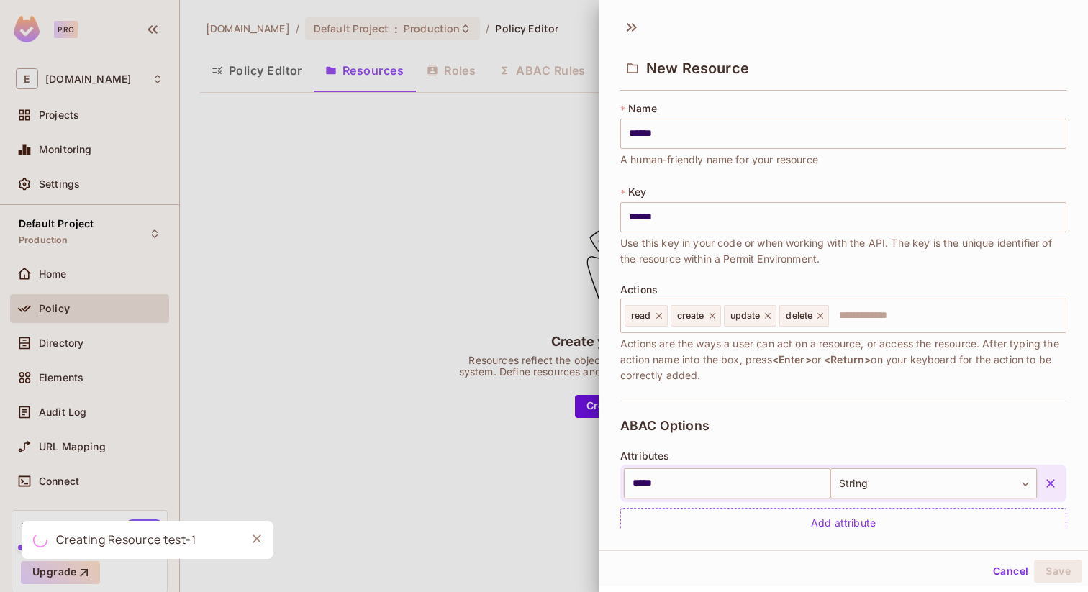 The width and height of the screenshot is (1088, 592). I want to click on div: Add attribute, so click(844, 523).